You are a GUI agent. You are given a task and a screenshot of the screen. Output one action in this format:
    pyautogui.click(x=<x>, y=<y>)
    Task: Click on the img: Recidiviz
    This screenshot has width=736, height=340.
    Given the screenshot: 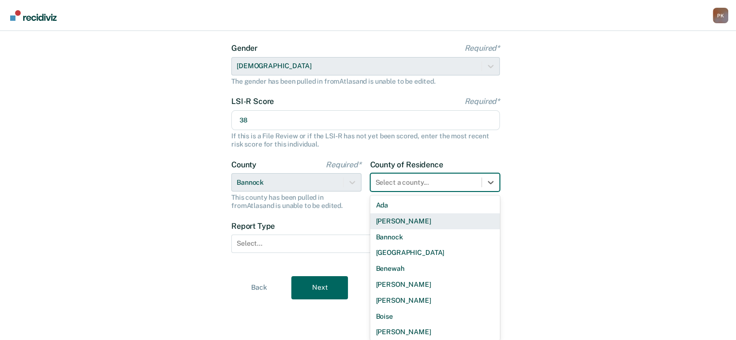 What is the action you would take?
    pyautogui.click(x=33, y=15)
    